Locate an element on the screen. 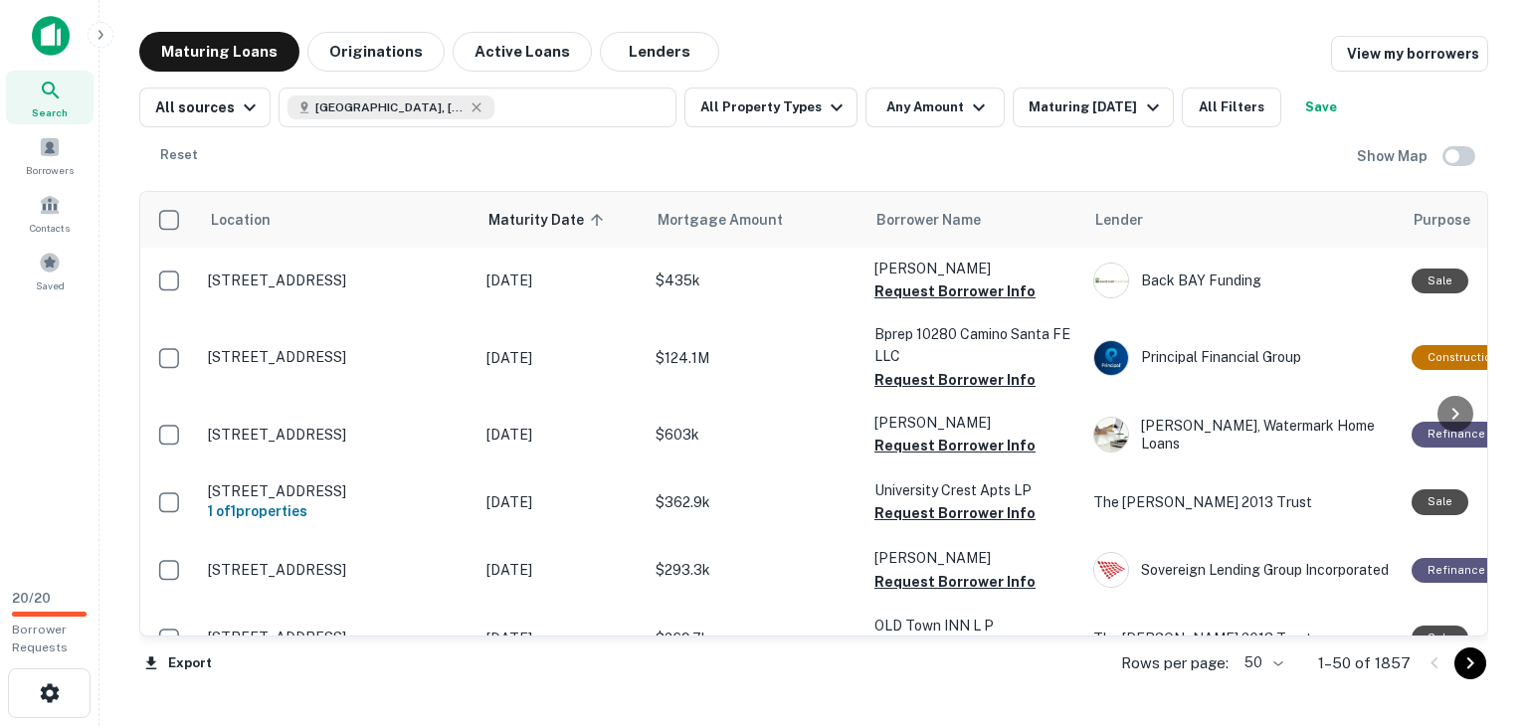 This screenshot has height=726, width=1528. p: $362.9k is located at coordinates (755, 502).